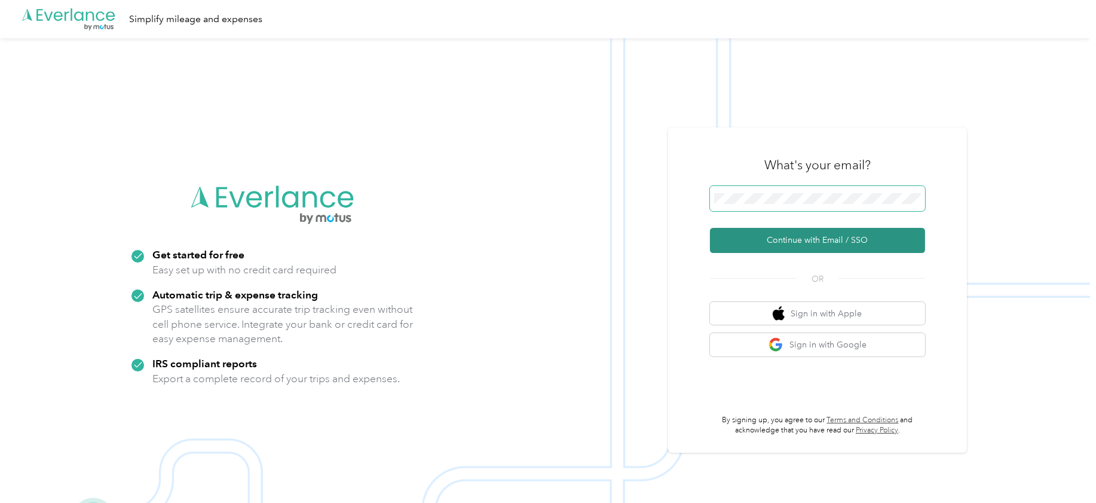 Image resolution: width=1096 pixels, height=503 pixels. I want to click on div: Simplify mileage and expenses, so click(195, 19).